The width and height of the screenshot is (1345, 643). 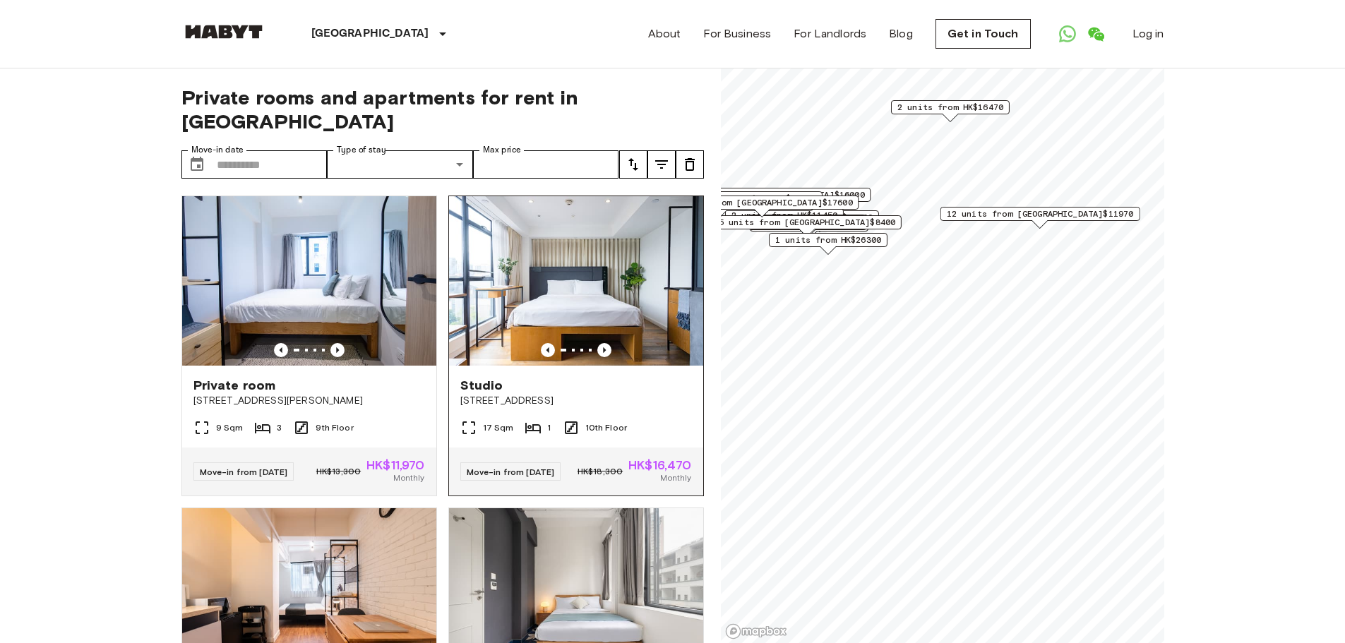 I want to click on a: Open WhatsApp, so click(x=1068, y=34).